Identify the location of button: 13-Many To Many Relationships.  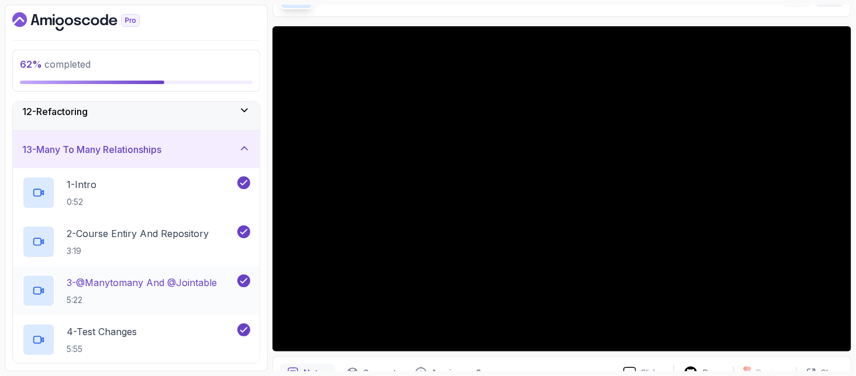
(136, 150).